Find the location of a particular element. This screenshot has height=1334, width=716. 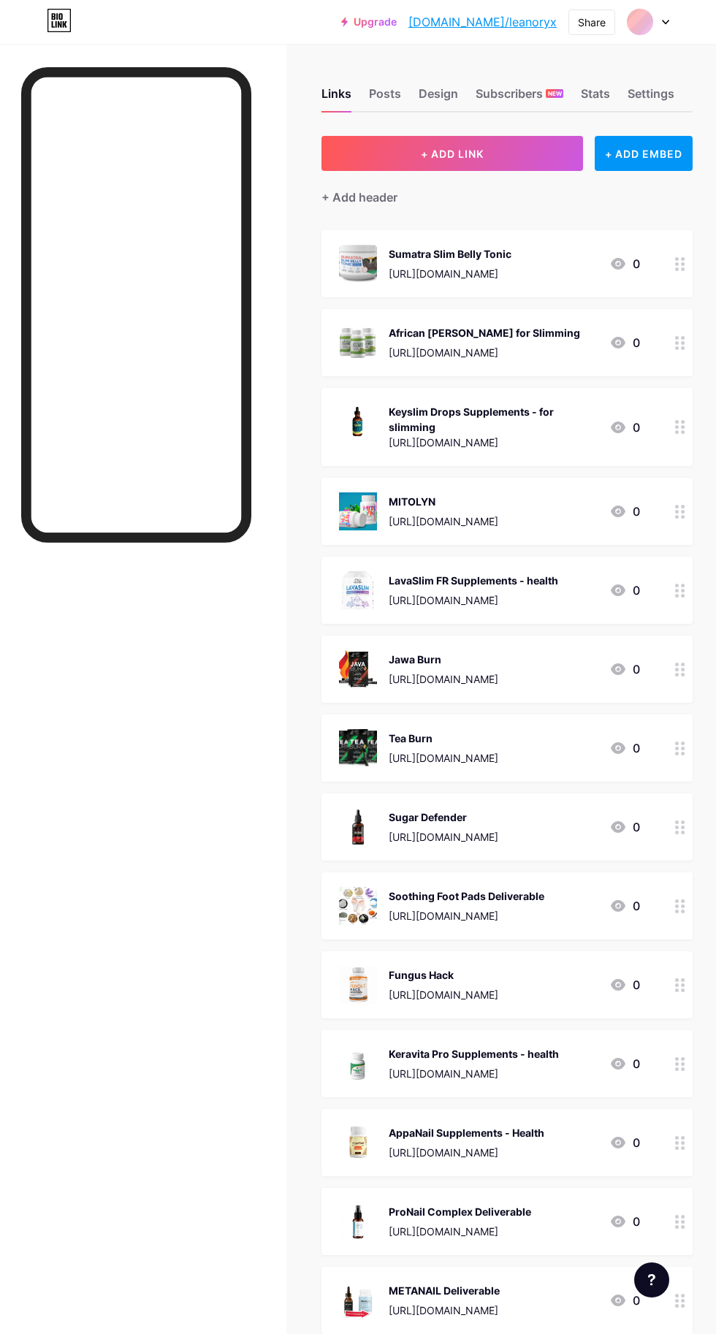

div: + ADD EMBED is located at coordinates (644, 153).